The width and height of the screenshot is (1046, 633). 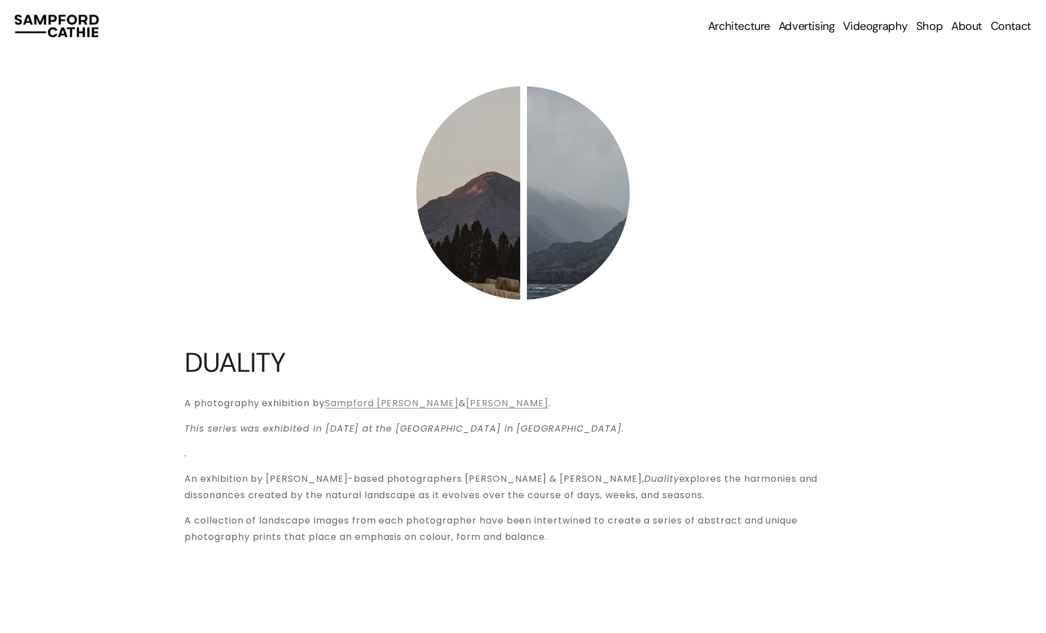 What do you see at coordinates (662, 479) in the screenshot?
I see `em: Duality` at bounding box center [662, 479].